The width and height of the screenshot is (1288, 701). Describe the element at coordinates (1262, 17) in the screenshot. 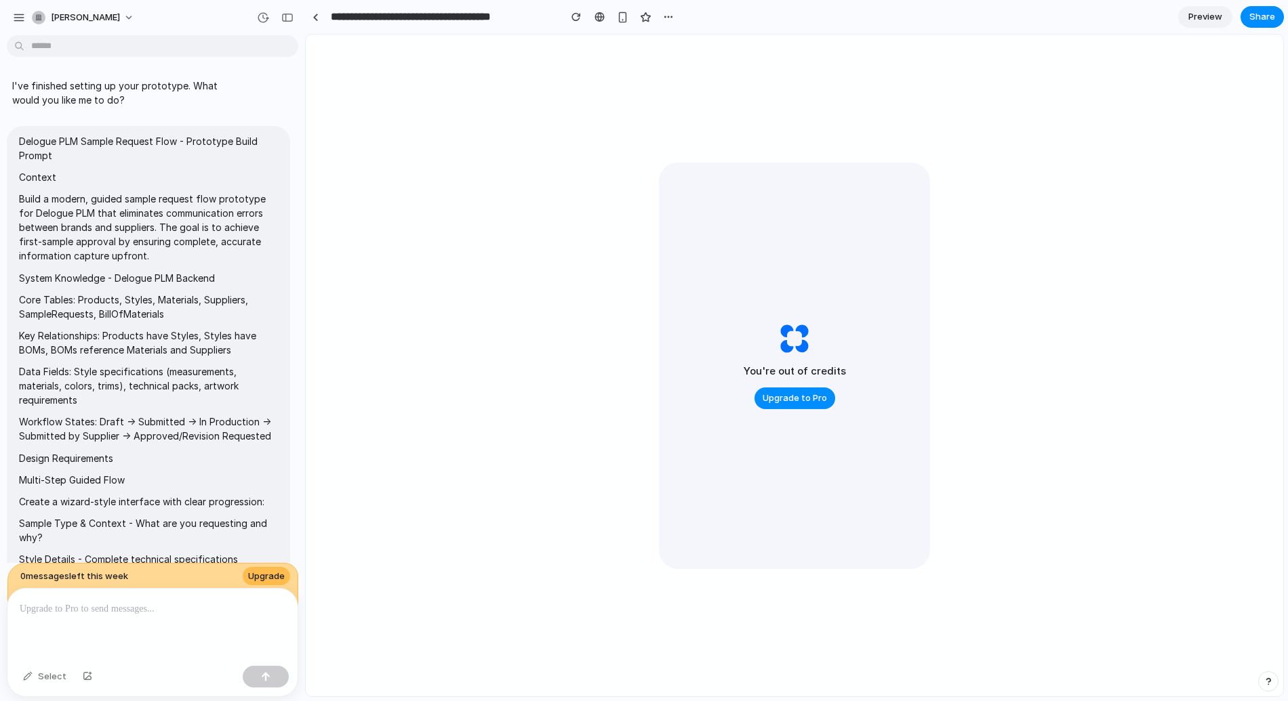

I see `button: Share` at that location.